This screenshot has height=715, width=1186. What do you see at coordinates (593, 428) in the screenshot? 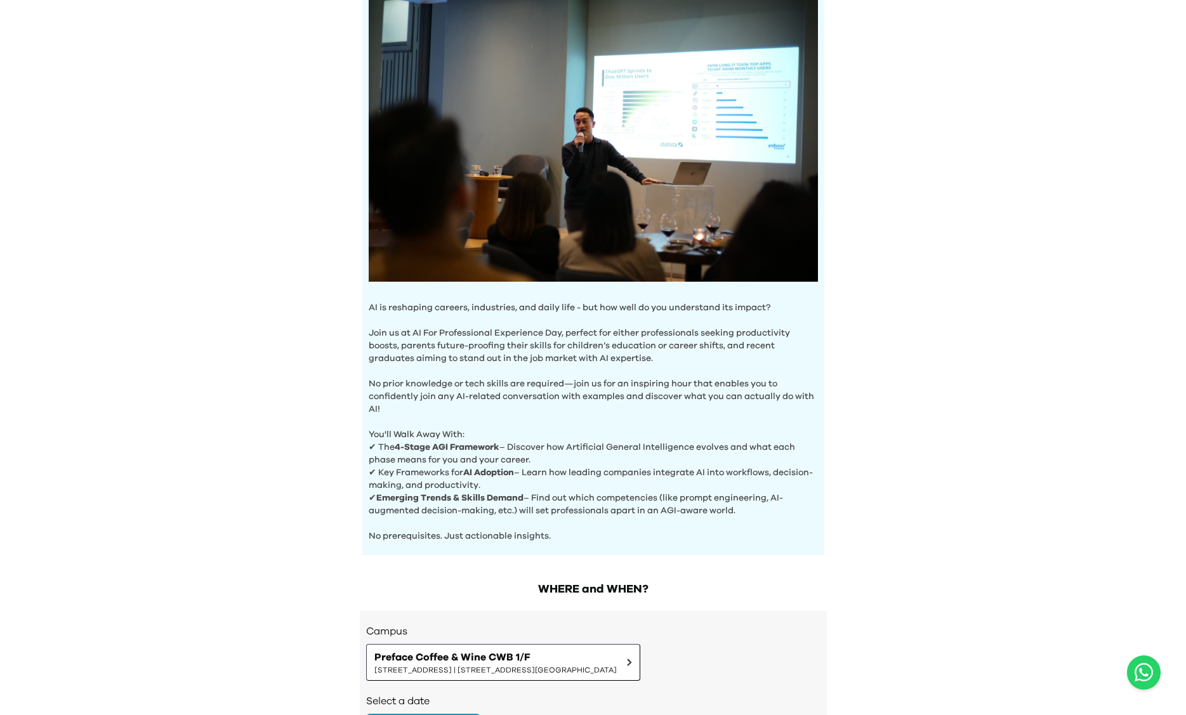
I see `p: You'll Walk Away With:` at bounding box center [593, 428].